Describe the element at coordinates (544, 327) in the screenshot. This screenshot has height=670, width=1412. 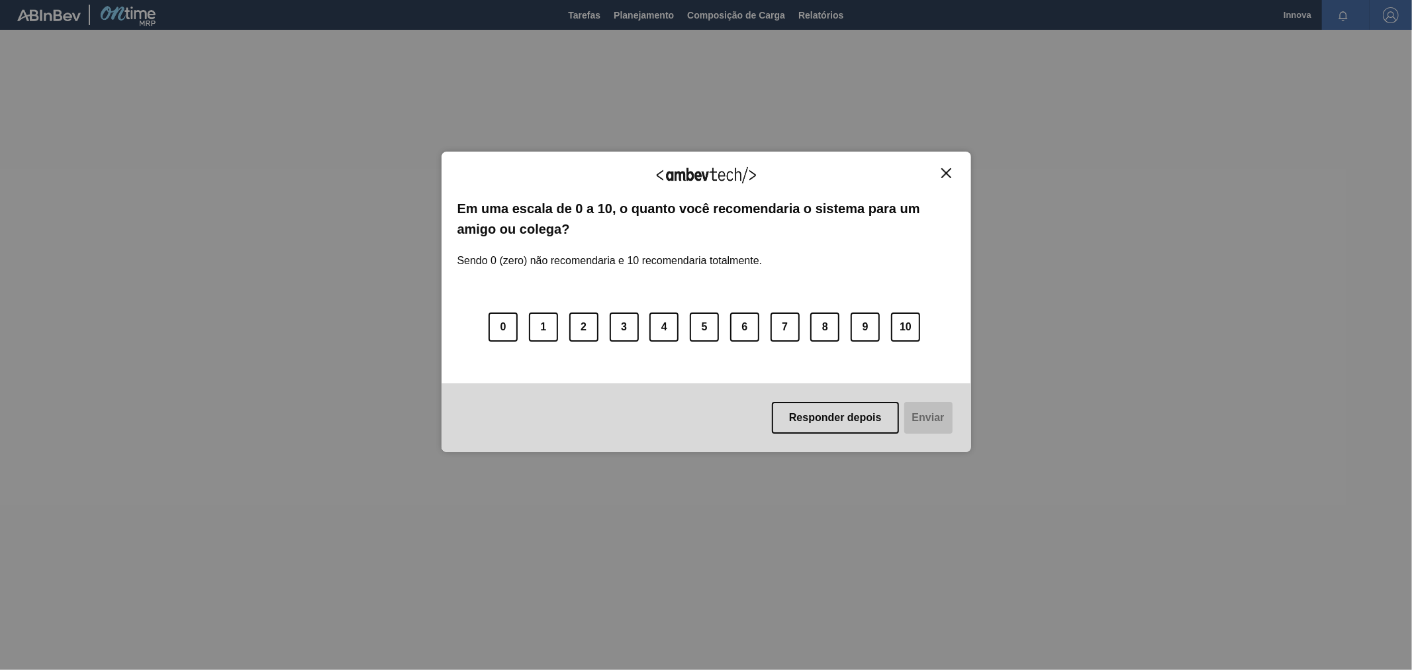
I see `button: 1` at that location.